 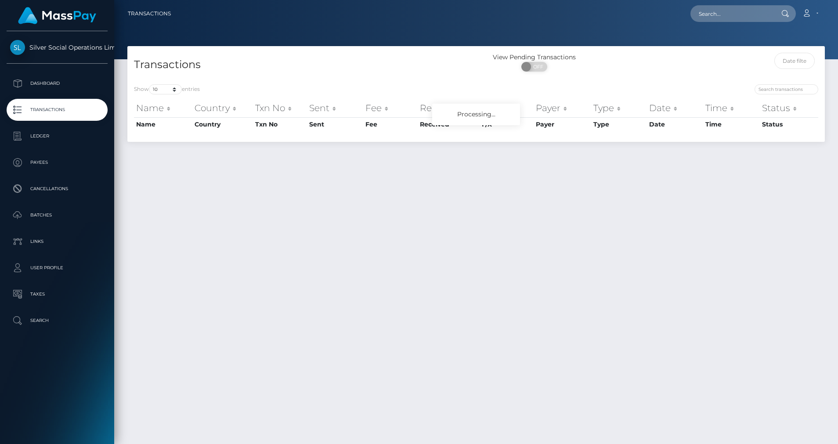 What do you see at coordinates (794, 61) in the screenshot?
I see `input: Date filter` at bounding box center [794, 61].